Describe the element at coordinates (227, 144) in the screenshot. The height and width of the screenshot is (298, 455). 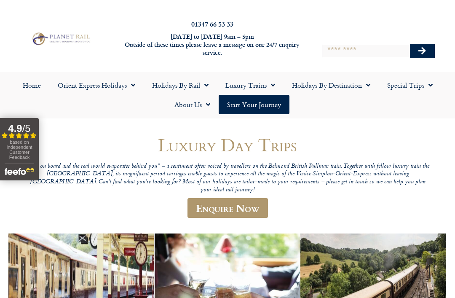
I see `h1: Luxury Day Trips` at that location.